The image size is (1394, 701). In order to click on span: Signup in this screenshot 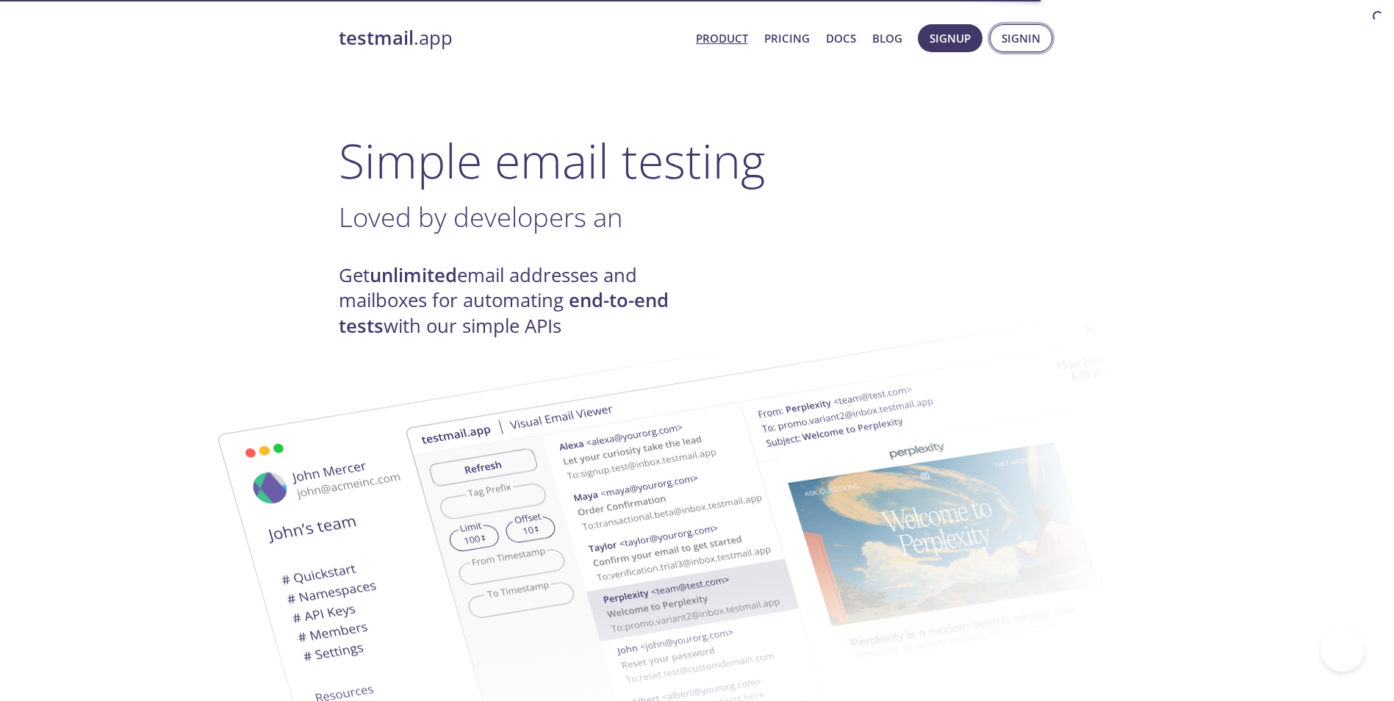, I will do `click(950, 38)`.